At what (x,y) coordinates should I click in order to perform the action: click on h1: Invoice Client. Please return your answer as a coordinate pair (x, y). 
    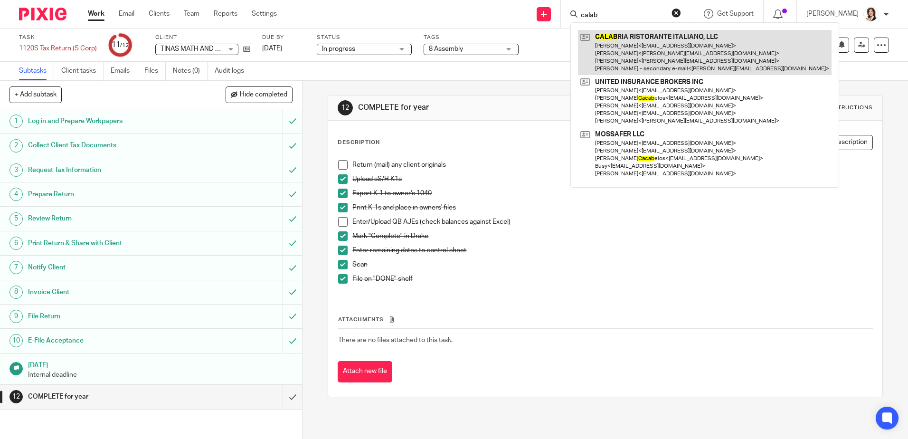
    Looking at the image, I should click on (110, 292).